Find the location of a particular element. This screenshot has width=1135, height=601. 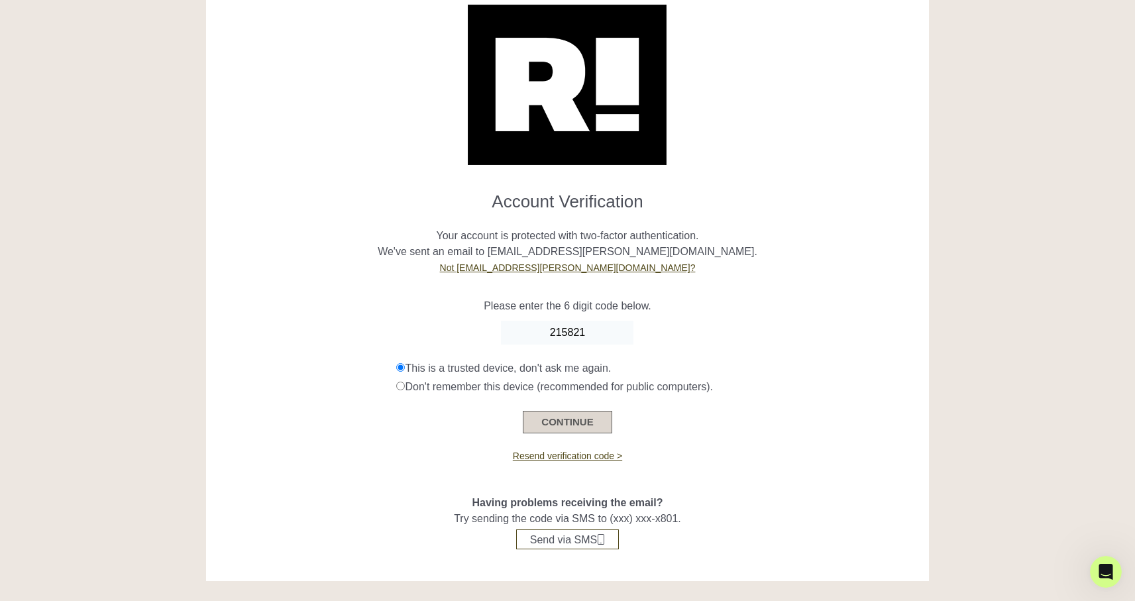

h1: Account Verification is located at coordinates (568, 196).